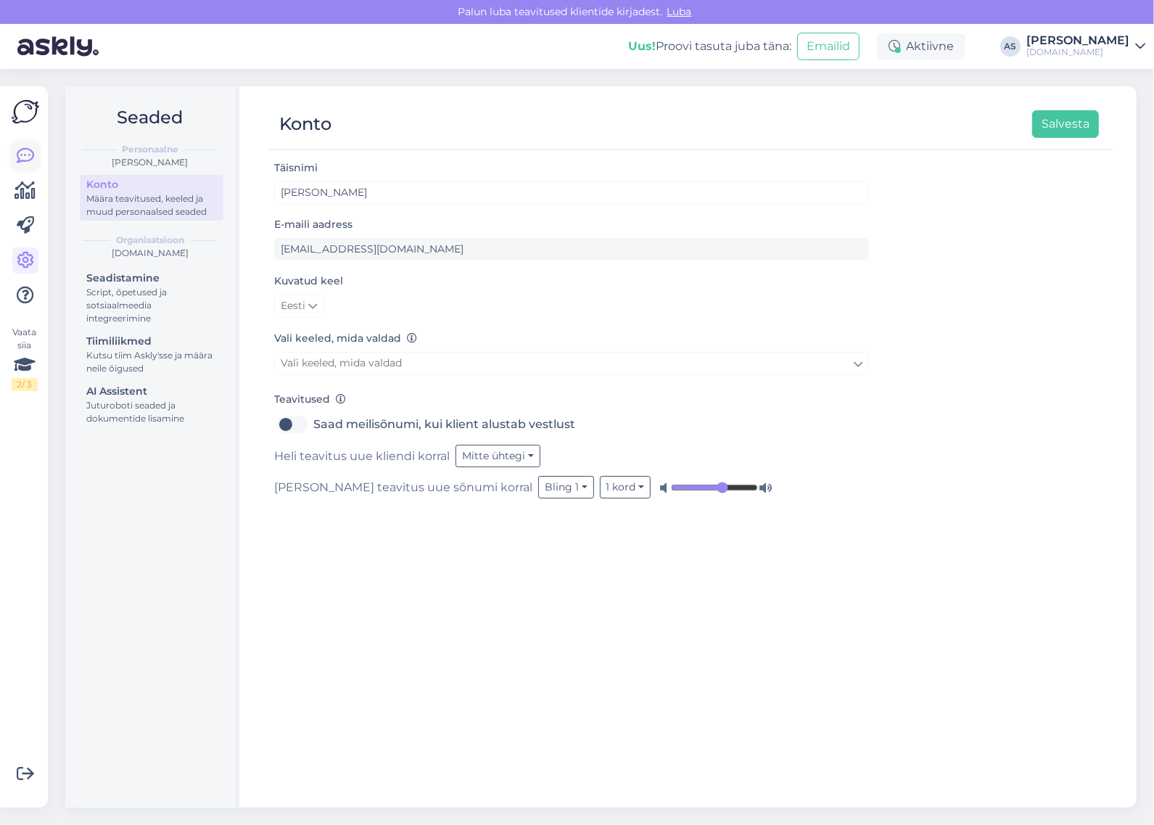 The height and width of the screenshot is (825, 1154). Describe the element at coordinates (572, 456) in the screenshot. I see `div: Heli teavitus uue kliendi korral` at that location.